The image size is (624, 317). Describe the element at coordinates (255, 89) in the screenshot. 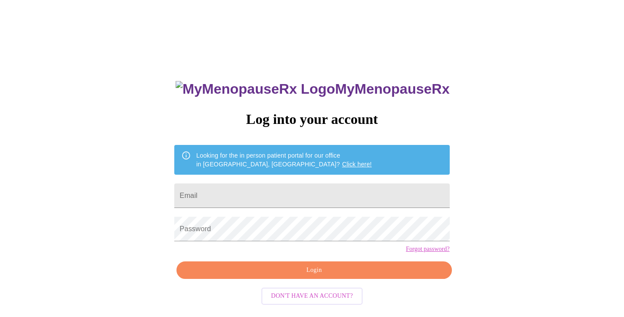

I see `img: MyMenopauseRx Logo` at that location.